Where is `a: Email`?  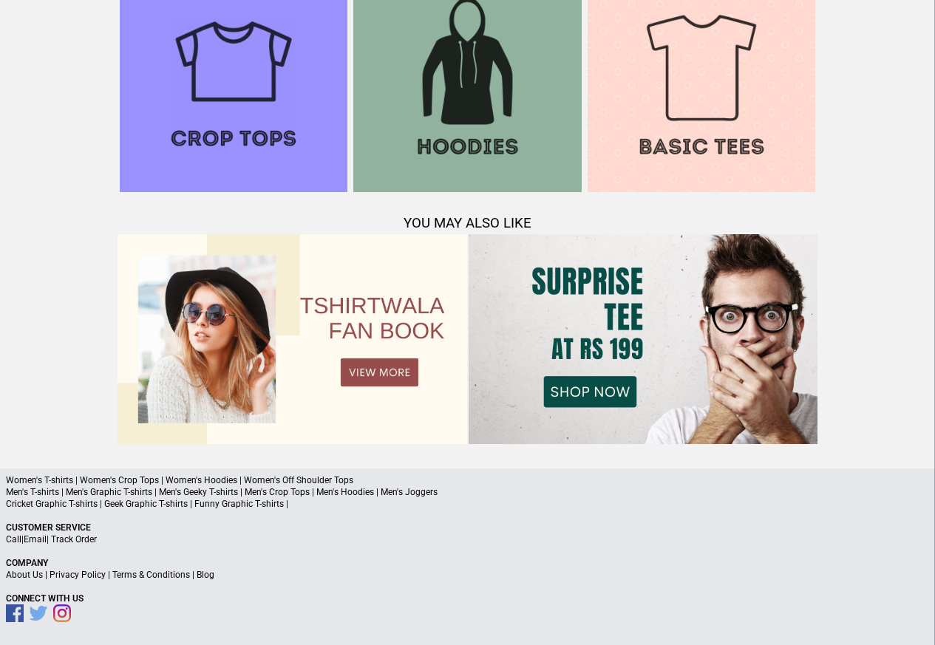
a: Email is located at coordinates (35, 540).